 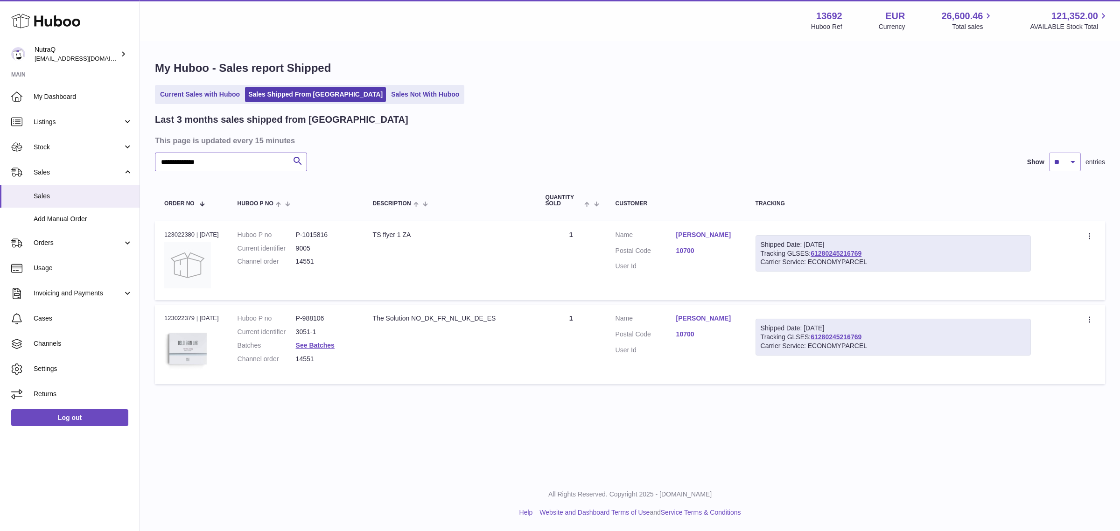 I want to click on span: Quantity Sold, so click(x=564, y=201).